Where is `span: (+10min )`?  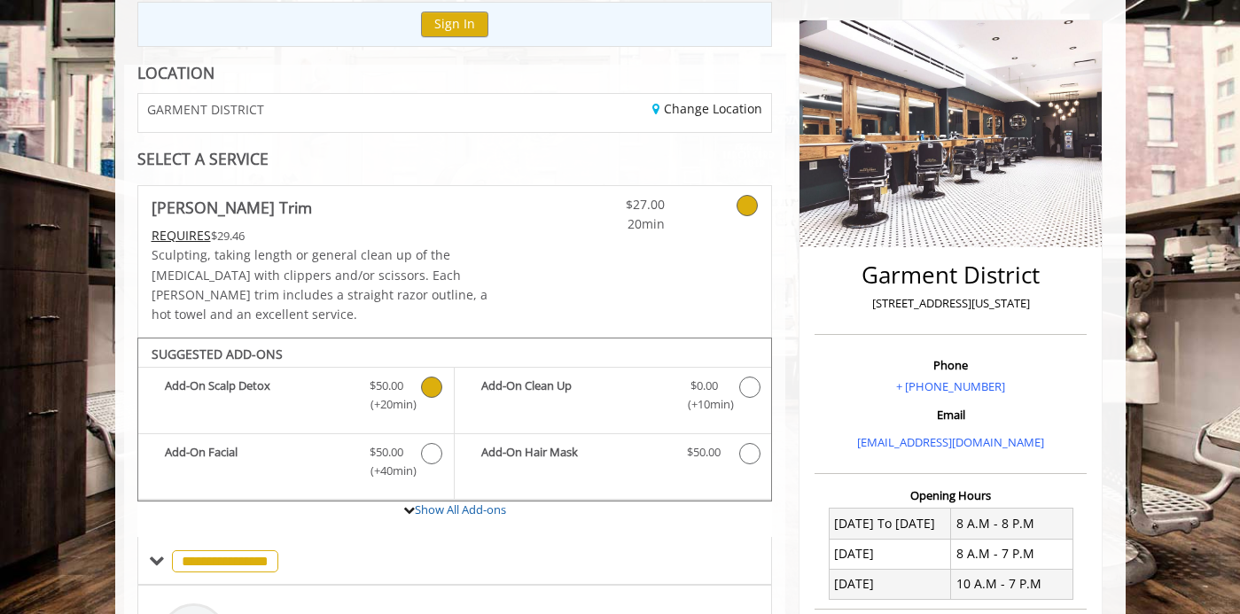
span: (+10min ) is located at coordinates (703, 404).